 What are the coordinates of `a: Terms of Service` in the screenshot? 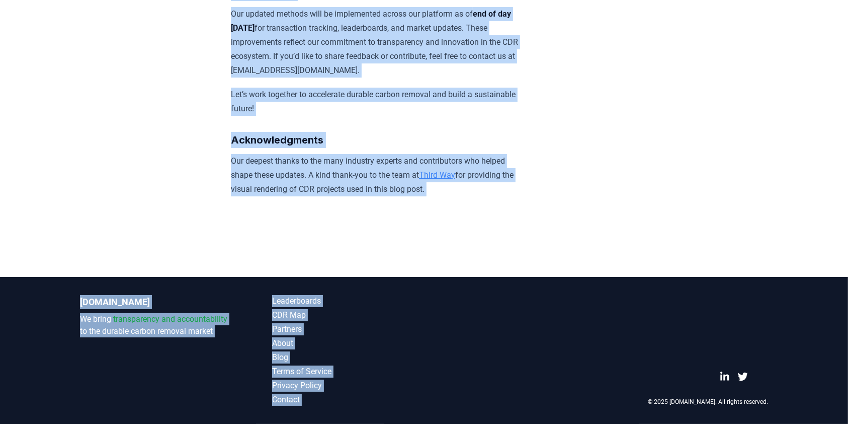 It's located at (348, 371).